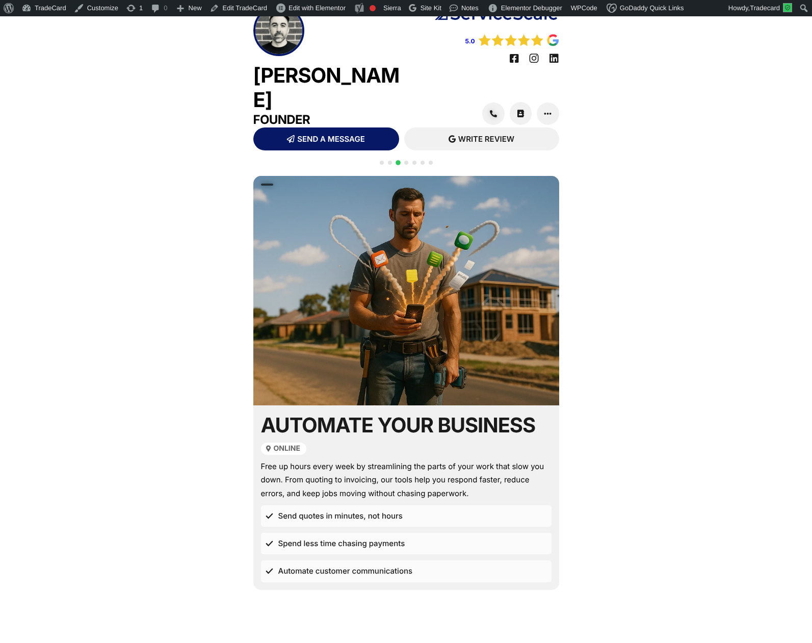 This screenshot has height=643, width=812. What do you see at coordinates (330, 120) in the screenshot?
I see `h3: Founder` at bounding box center [330, 120].